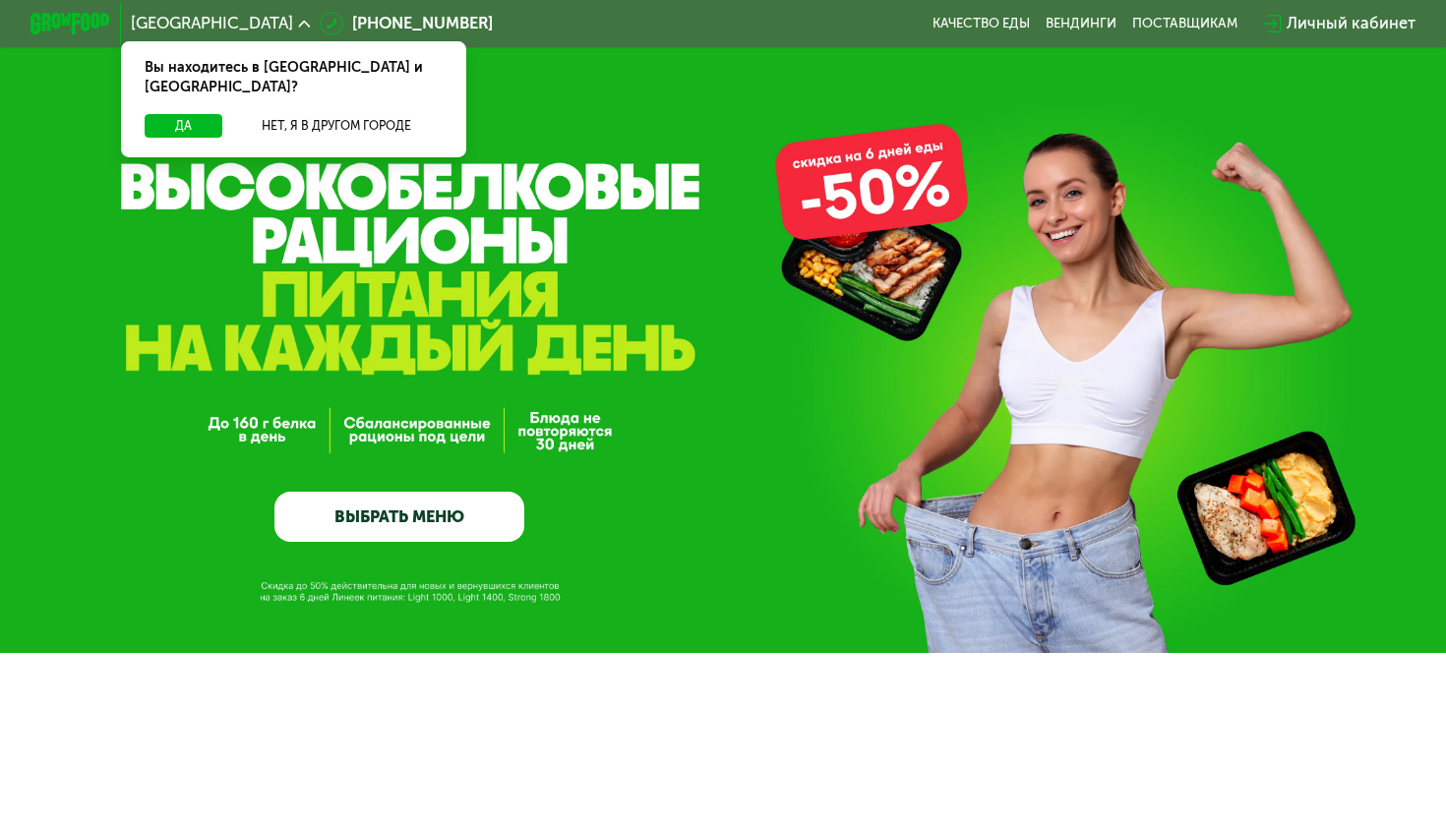  What do you see at coordinates (183, 126) in the screenshot?
I see `button: Да` at bounding box center [183, 126].